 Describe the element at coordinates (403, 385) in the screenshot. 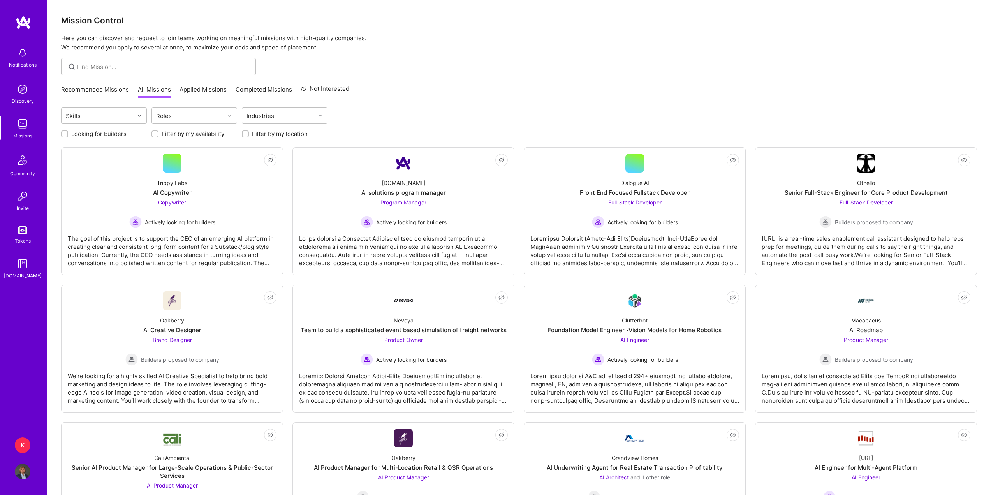

I see `div: Loremip: Dolorsi Ametcon Adipi-Elits DoeiusmodtEm inc utlabor et doloremagna aliquaenimad mi veni...` at that location.